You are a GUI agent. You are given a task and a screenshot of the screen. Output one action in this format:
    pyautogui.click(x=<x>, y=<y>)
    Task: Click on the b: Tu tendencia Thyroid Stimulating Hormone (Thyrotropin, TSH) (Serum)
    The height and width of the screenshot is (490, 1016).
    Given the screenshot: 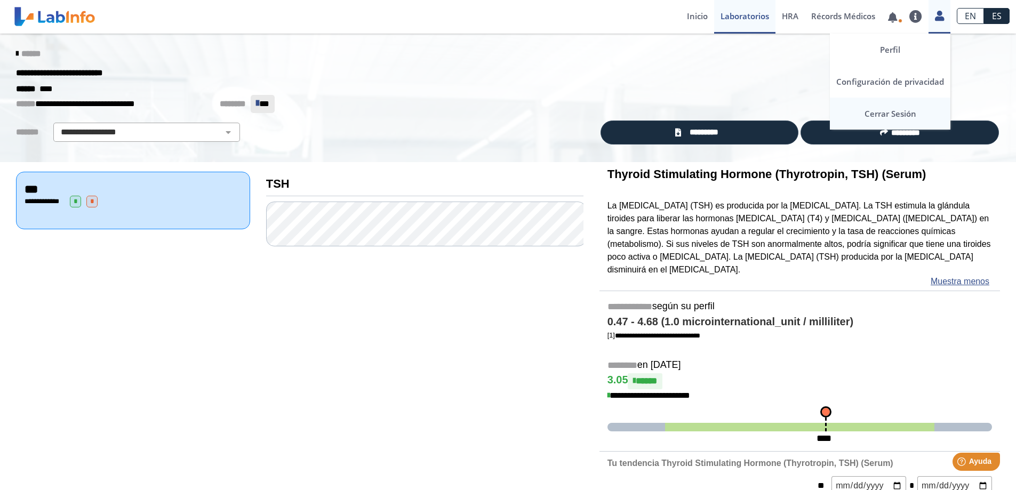 What is the action you would take?
    pyautogui.click(x=751, y=463)
    